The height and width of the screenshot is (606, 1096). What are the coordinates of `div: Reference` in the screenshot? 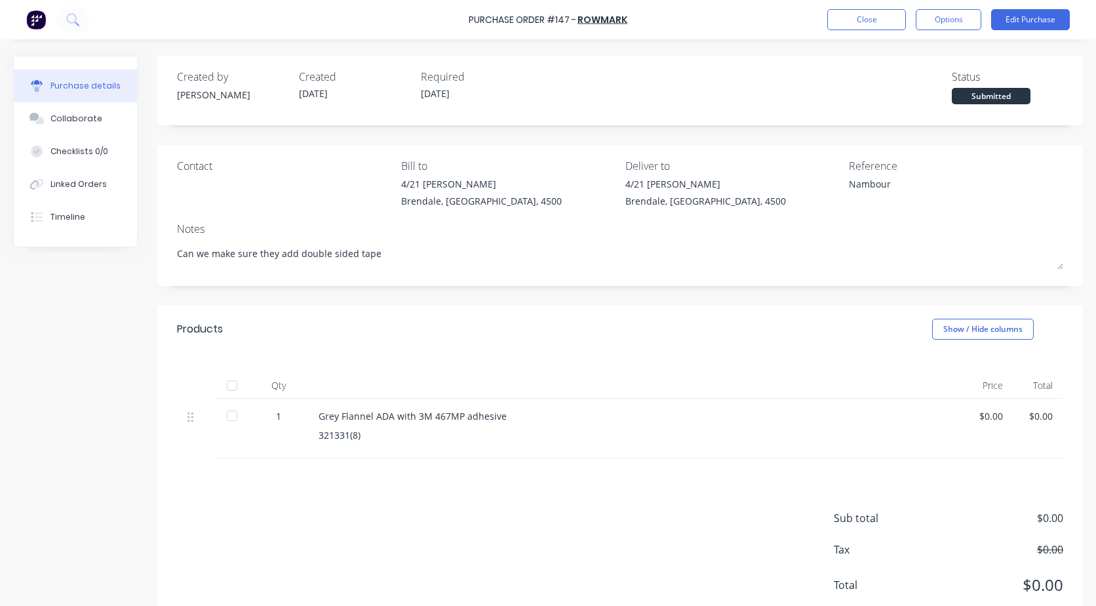 It's located at (956, 166).